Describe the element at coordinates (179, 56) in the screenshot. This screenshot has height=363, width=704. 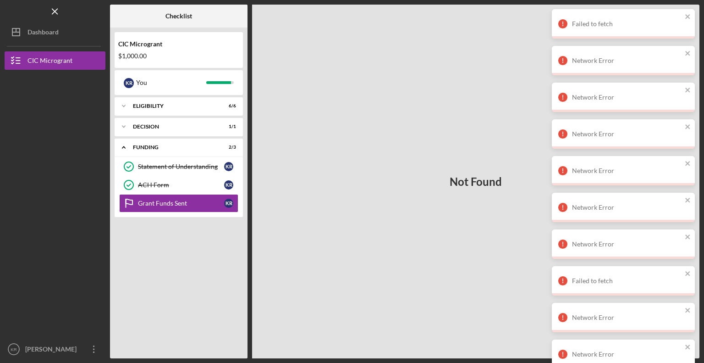
I see `div: $1,000.00` at that location.